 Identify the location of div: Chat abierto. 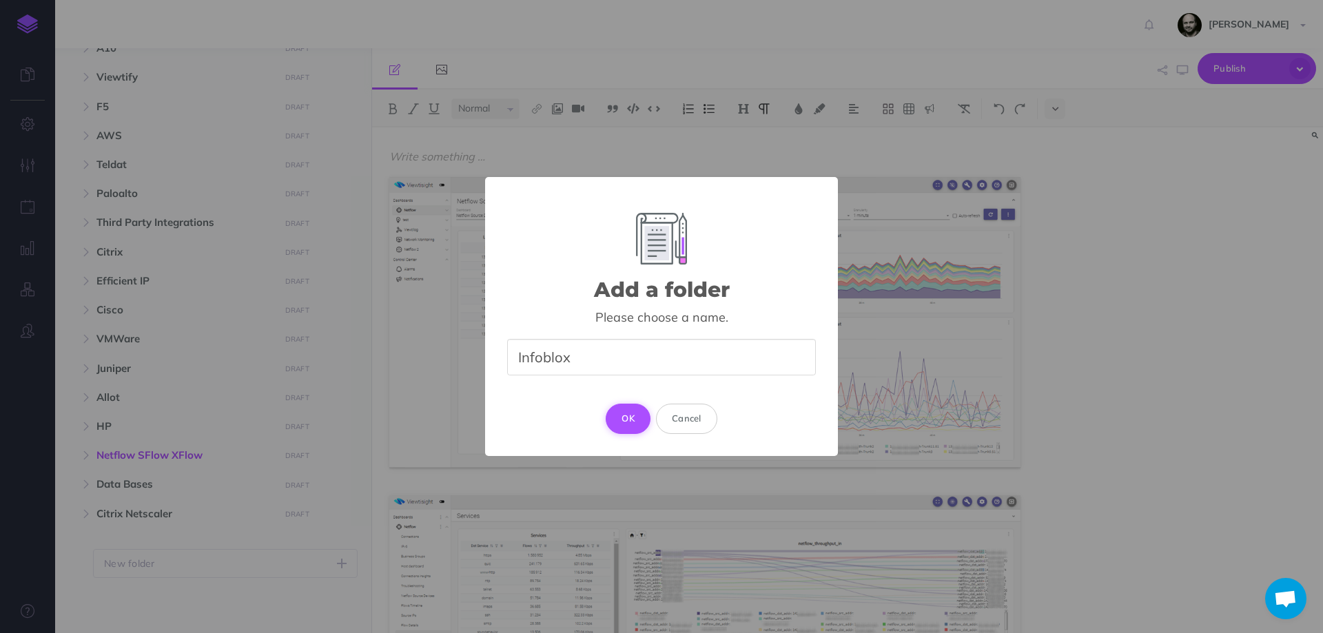
(1286, 599).